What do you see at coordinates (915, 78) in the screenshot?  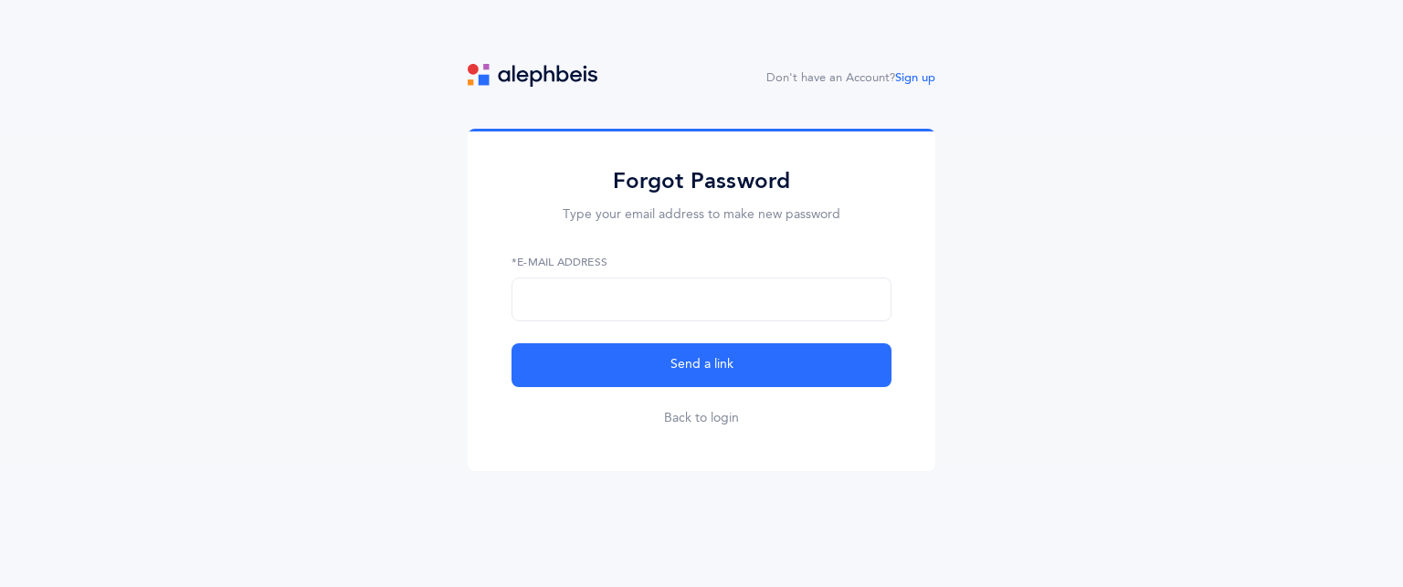 I see `a: Sign up` at bounding box center [915, 78].